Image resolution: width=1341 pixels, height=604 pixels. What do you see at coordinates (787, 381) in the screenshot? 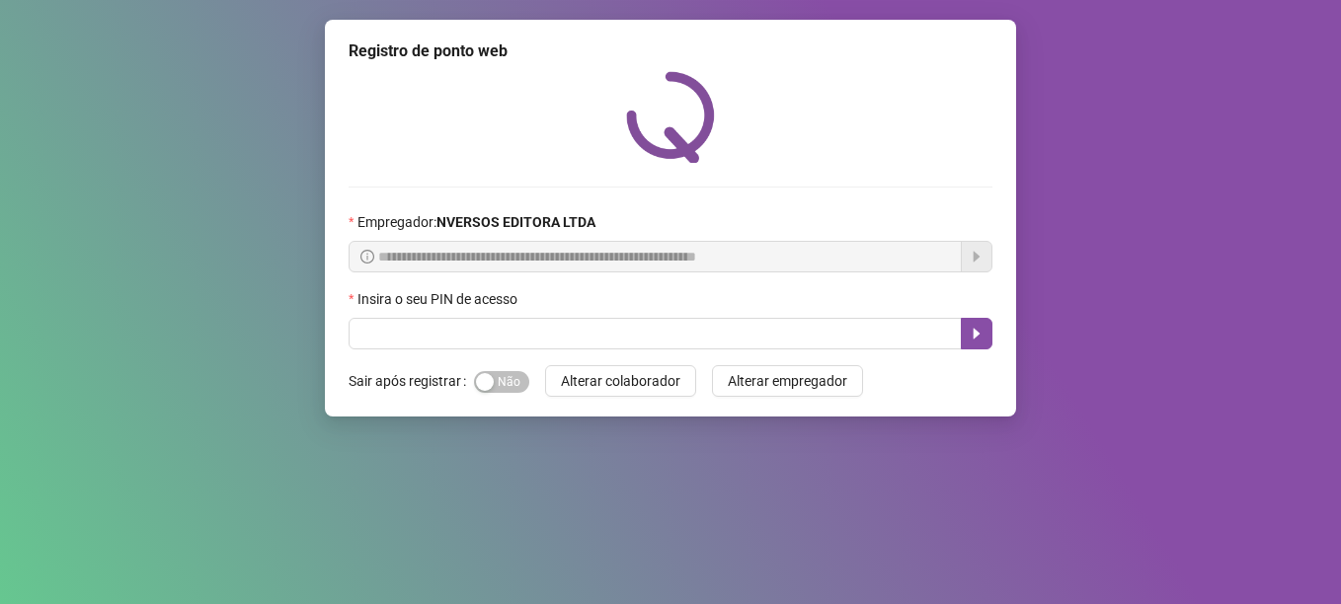
I see `span: Alterar empregador` at bounding box center [787, 381].